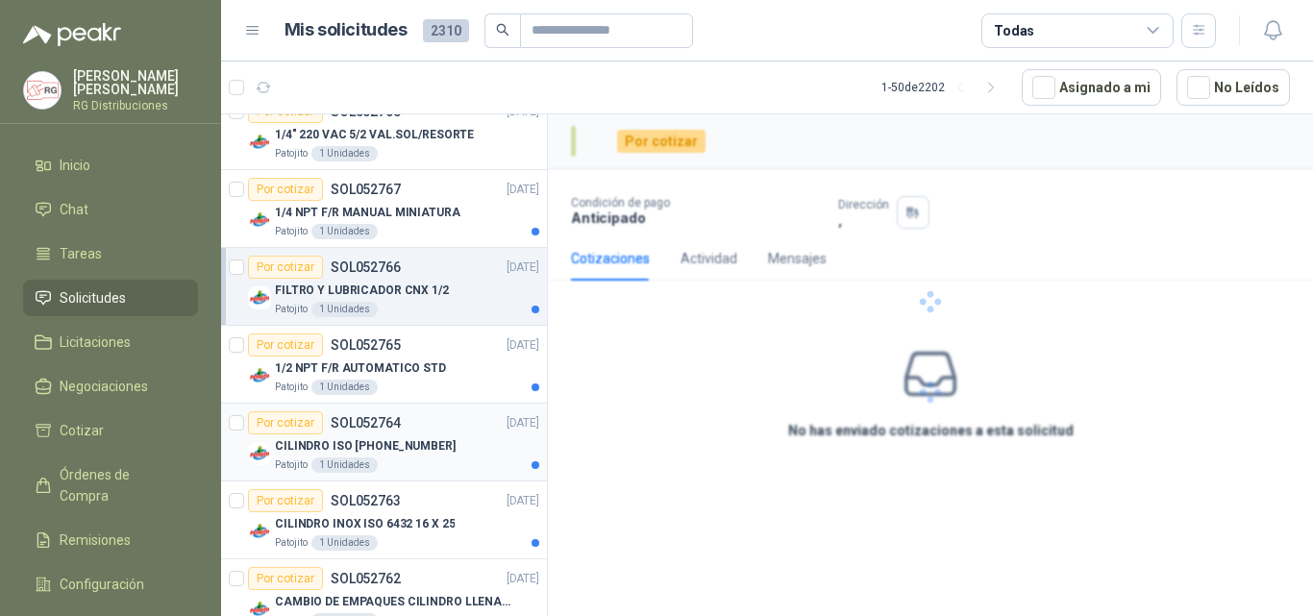 This screenshot has width=1313, height=616. What do you see at coordinates (72, 35) in the screenshot?
I see `img: Logo peakr` at bounding box center [72, 35].